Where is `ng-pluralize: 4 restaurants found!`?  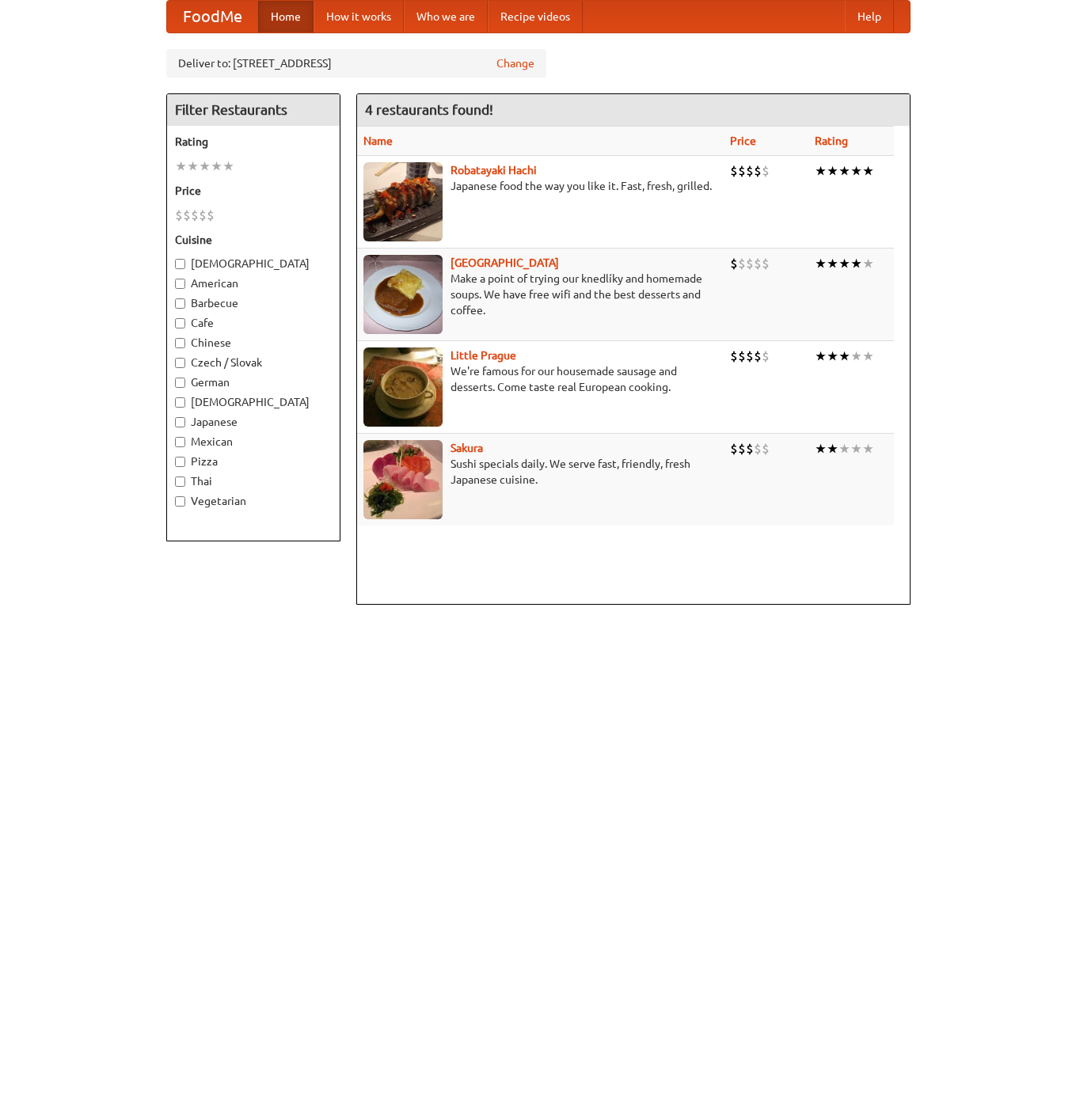
ng-pluralize: 4 restaurants found! is located at coordinates (429, 109).